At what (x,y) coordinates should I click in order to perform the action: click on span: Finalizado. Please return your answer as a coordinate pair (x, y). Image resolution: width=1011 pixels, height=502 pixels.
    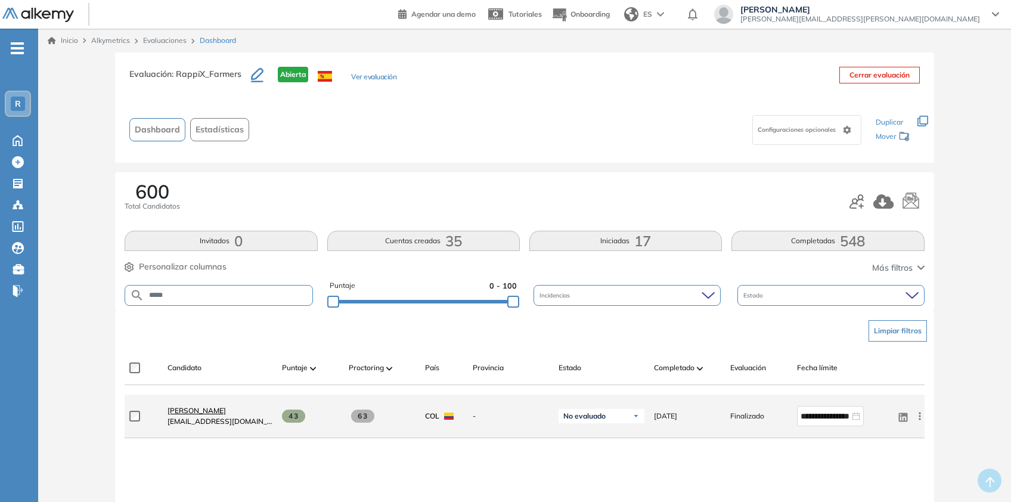
    Looking at the image, I should click on (747, 416).